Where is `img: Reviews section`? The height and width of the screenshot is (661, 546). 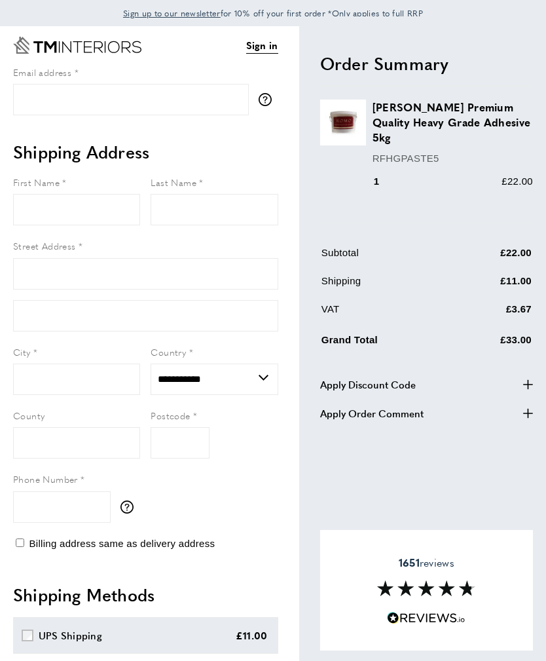 img: Reviews section is located at coordinates (427, 588).